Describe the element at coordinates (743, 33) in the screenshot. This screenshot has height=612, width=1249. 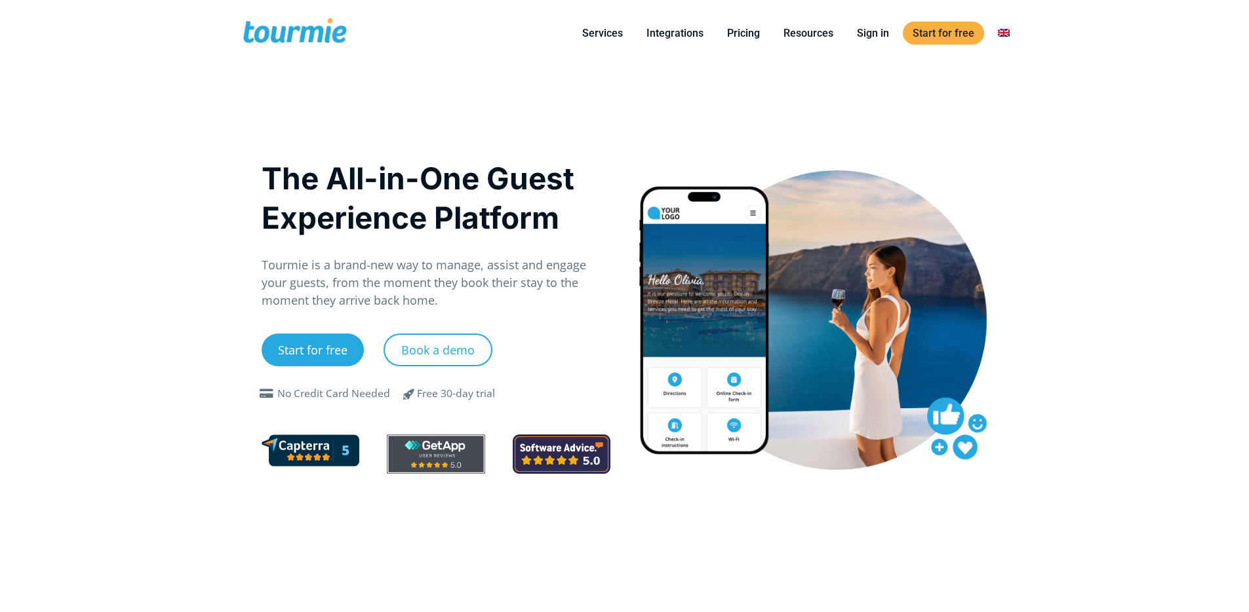
I see `a: Pricing` at that location.